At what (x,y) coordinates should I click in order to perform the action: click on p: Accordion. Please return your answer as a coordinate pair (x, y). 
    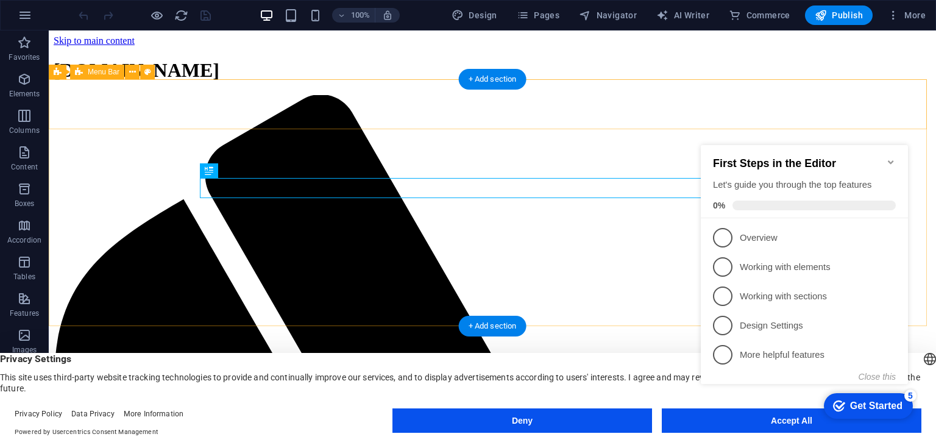
    Looking at the image, I should click on (24, 240).